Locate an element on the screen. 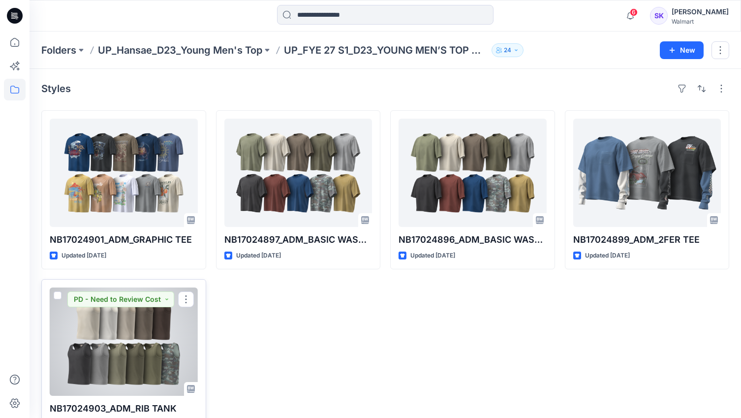 This screenshot has width=741, height=418. p: UP_FYE 27 S1_D23_YOUNG MEN’S TOP HANSAE is located at coordinates (386, 50).